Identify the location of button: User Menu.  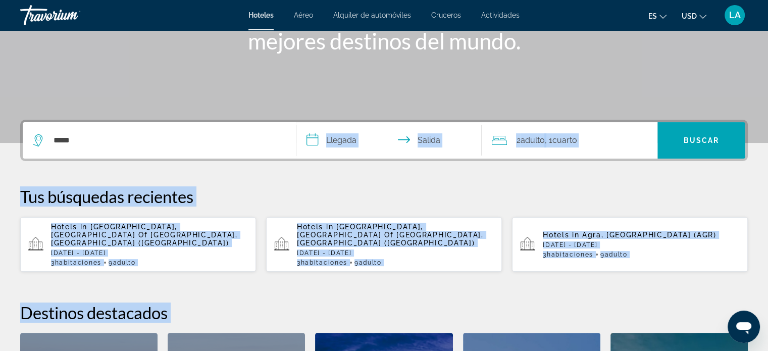
(735, 15).